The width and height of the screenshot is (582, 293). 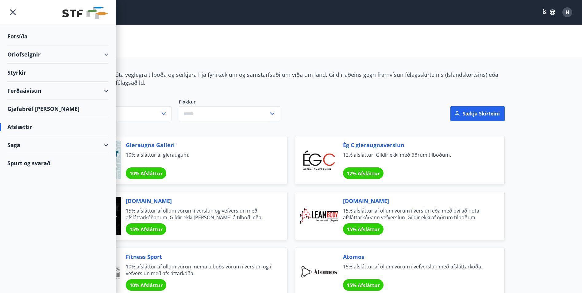 I want to click on div: Styrkir, so click(x=58, y=72).